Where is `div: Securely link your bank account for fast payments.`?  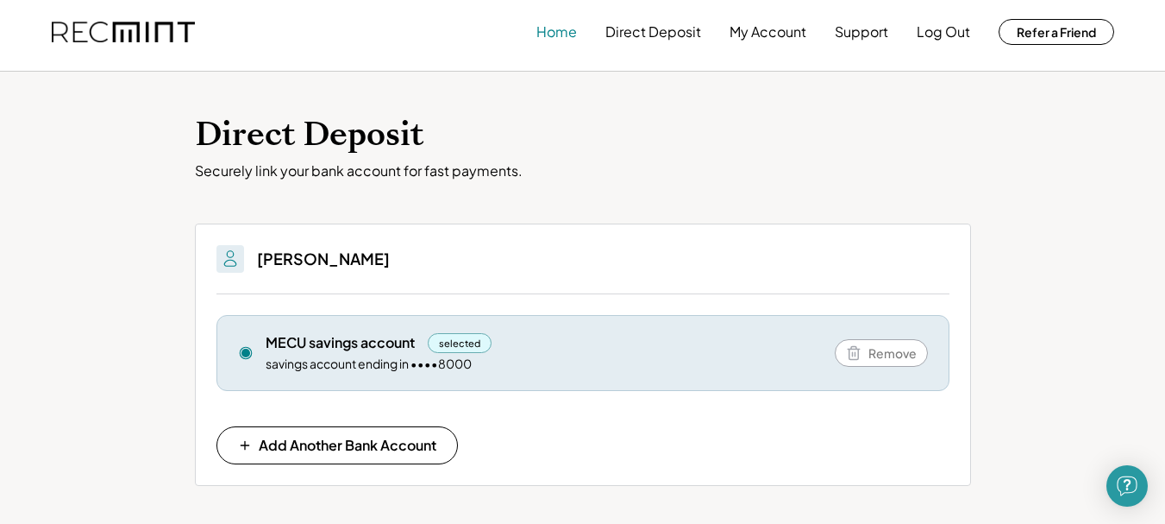 div: Securely link your bank account for fast payments. is located at coordinates (583, 171).